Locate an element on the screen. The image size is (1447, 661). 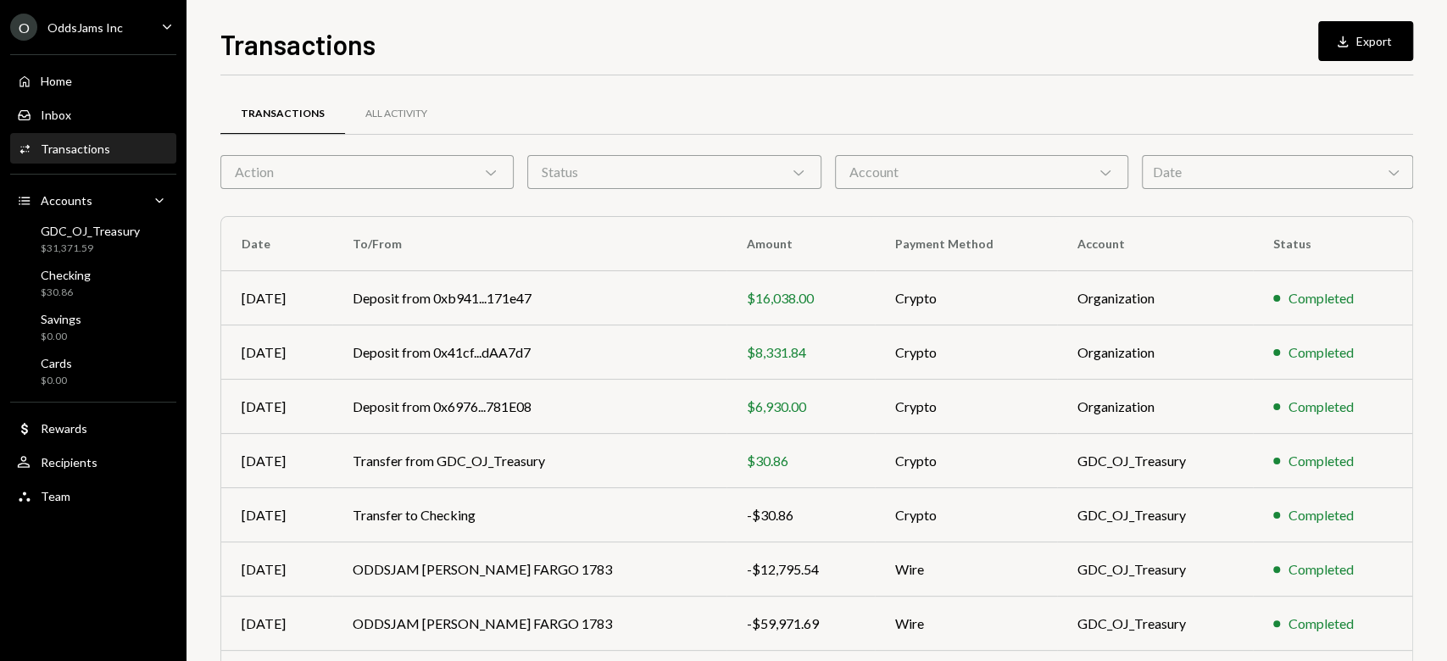
a: Accounts is located at coordinates (93, 200).